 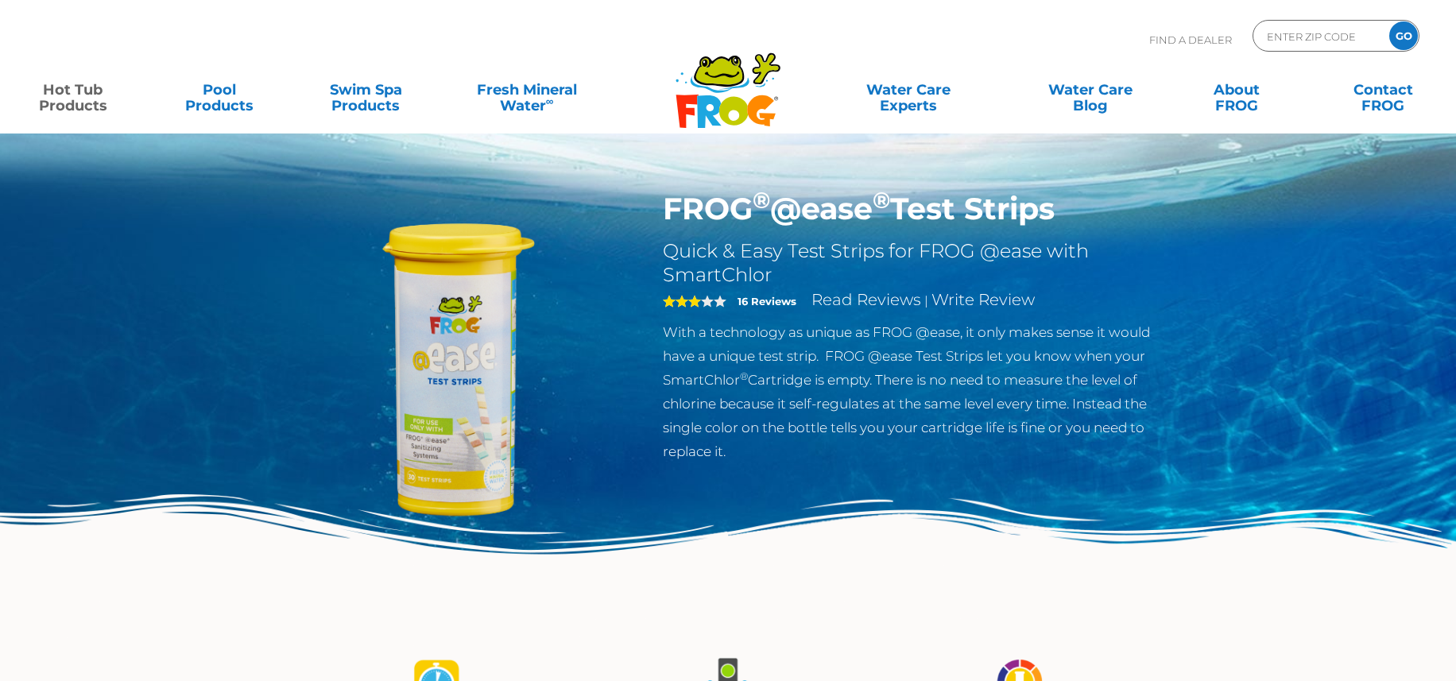 What do you see at coordinates (907, 90) in the screenshot?
I see `a: Water CareExperts` at bounding box center [907, 90].